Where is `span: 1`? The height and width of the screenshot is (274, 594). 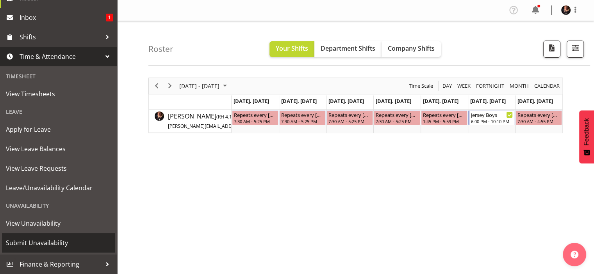
span: 1 is located at coordinates (109, 18).